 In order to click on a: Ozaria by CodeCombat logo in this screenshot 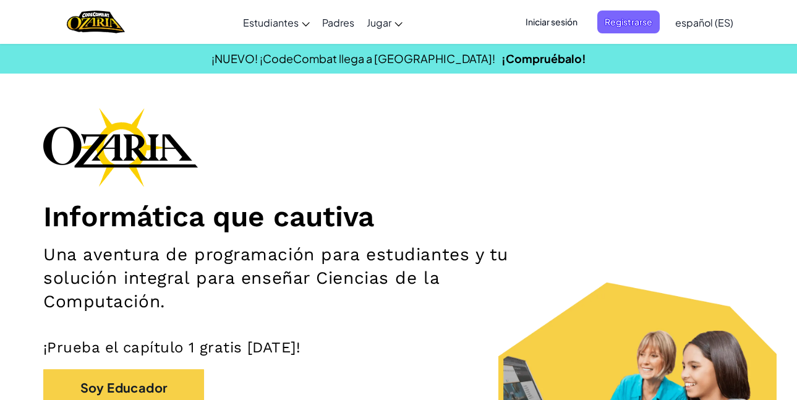, I will do `click(95, 22)`.